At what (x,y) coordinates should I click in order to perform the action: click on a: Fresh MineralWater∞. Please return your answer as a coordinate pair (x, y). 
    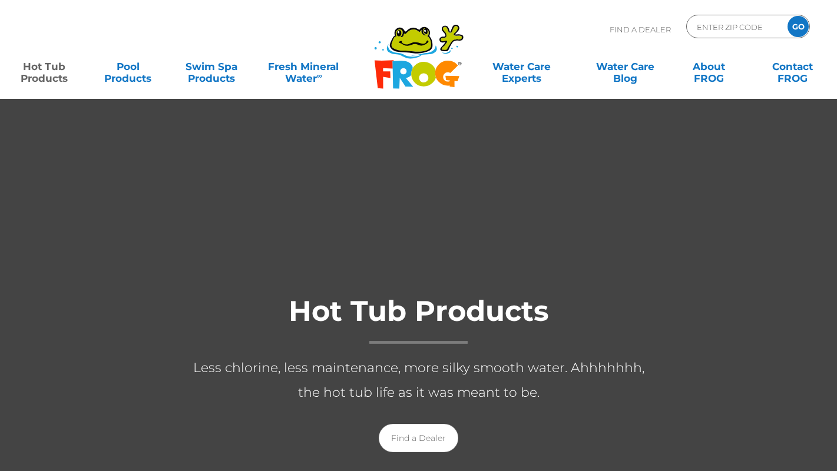
    Looking at the image, I should click on (303, 67).